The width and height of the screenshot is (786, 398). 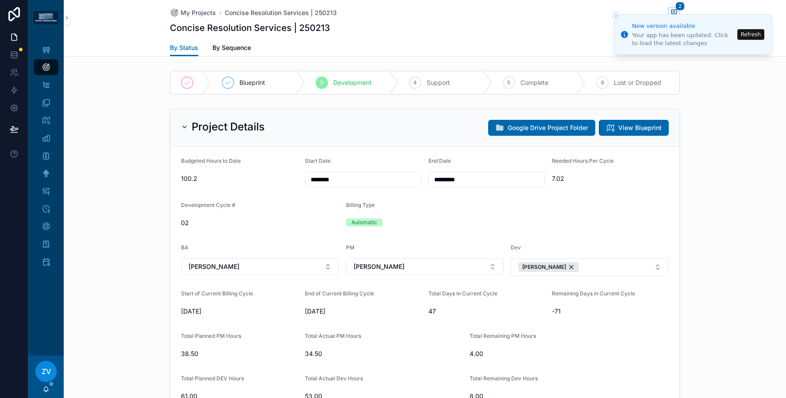 I want to click on div: Automatic, so click(x=364, y=223).